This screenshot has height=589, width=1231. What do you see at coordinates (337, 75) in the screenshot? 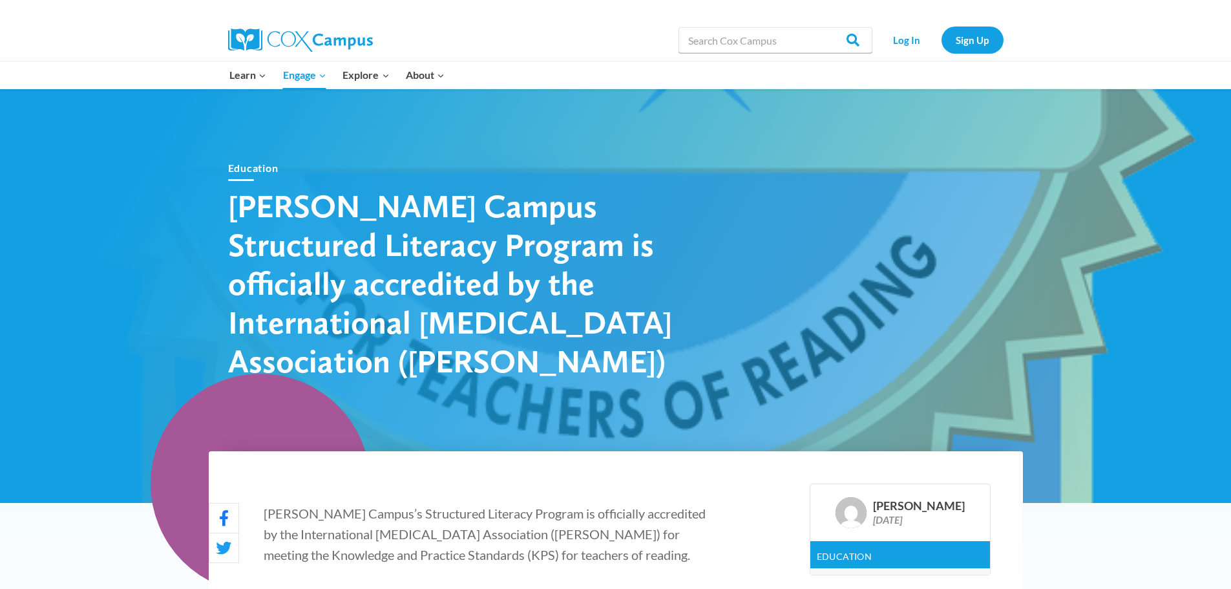
I see `nav: Primary Navigation` at bounding box center [337, 75].